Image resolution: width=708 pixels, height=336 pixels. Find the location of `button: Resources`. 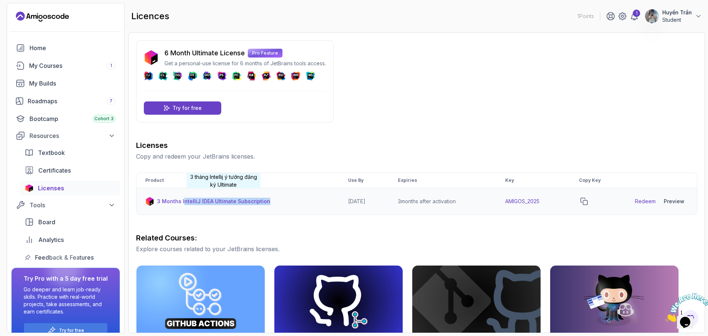

button: Resources is located at coordinates (66, 136).